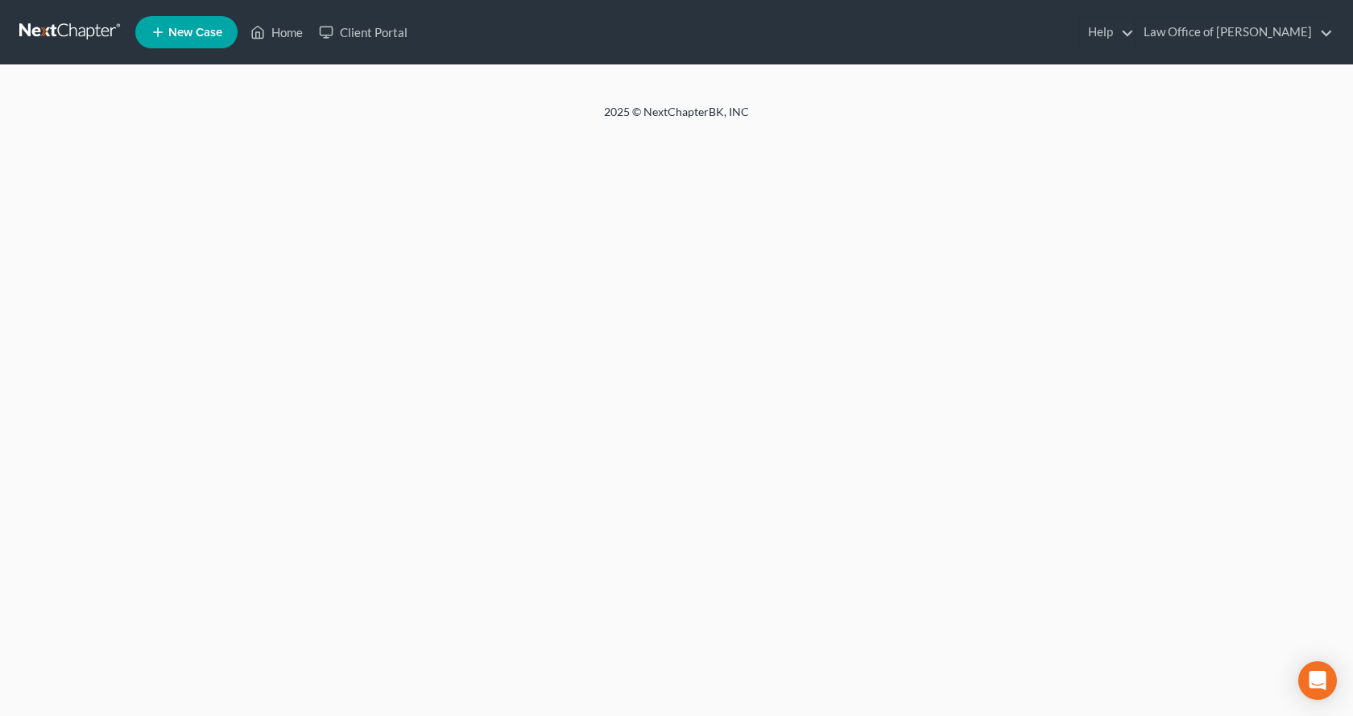 This screenshot has height=716, width=1353. Describe the element at coordinates (1317, 680) in the screenshot. I see `div: Open Intercom Messenger` at that location.